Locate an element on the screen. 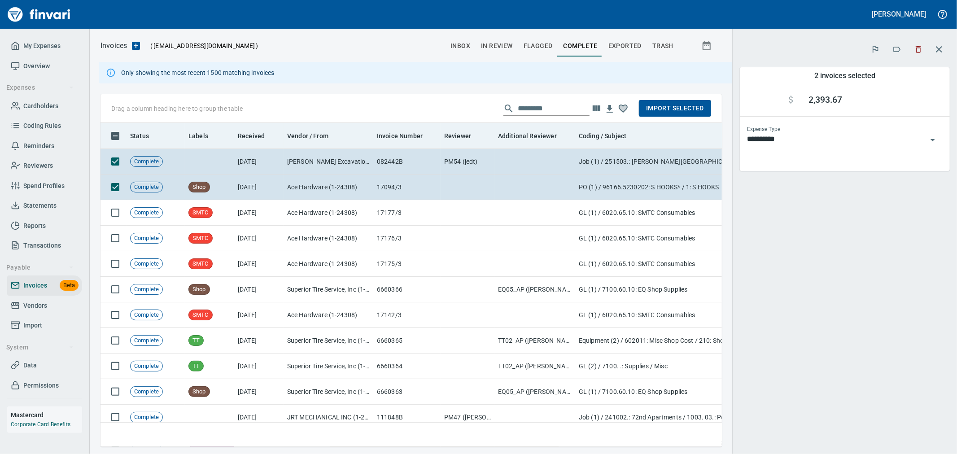 The image size is (957, 454). span: Flagged is located at coordinates (538, 46).